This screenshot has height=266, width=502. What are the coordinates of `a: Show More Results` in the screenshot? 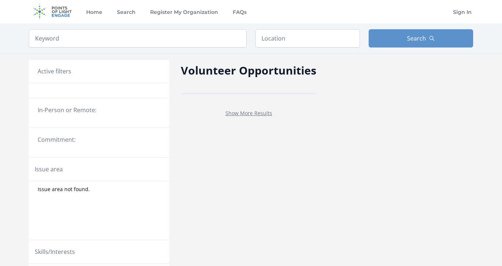 It's located at (249, 113).